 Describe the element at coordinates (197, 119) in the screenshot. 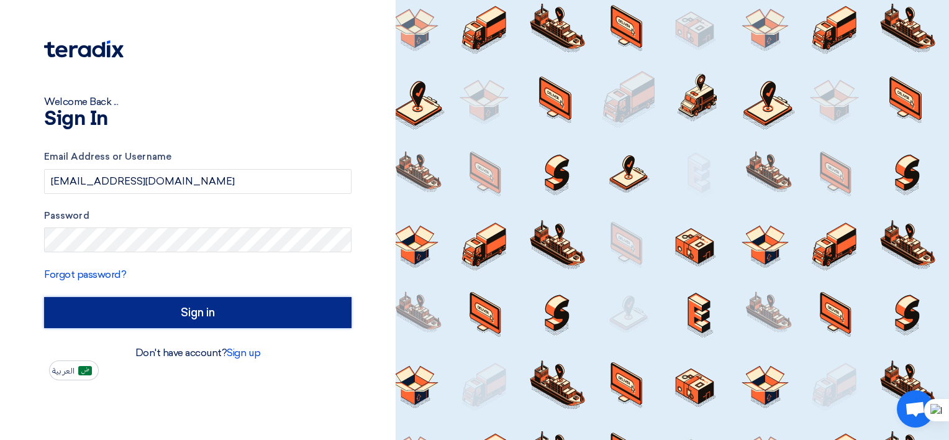

I see `h1: Sign In` at that location.